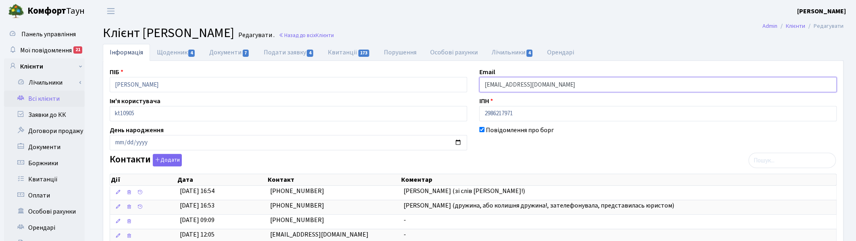 This screenshot has width=856, height=241. Describe the element at coordinates (44, 163) in the screenshot. I see `a: Боржники` at that location.